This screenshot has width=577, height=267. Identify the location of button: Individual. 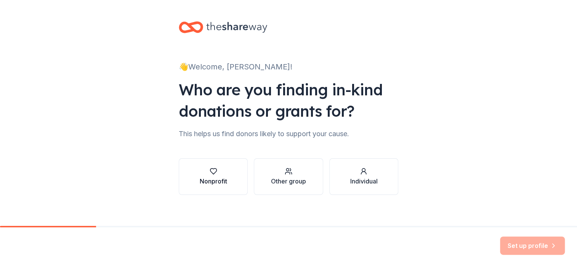
(364, 176).